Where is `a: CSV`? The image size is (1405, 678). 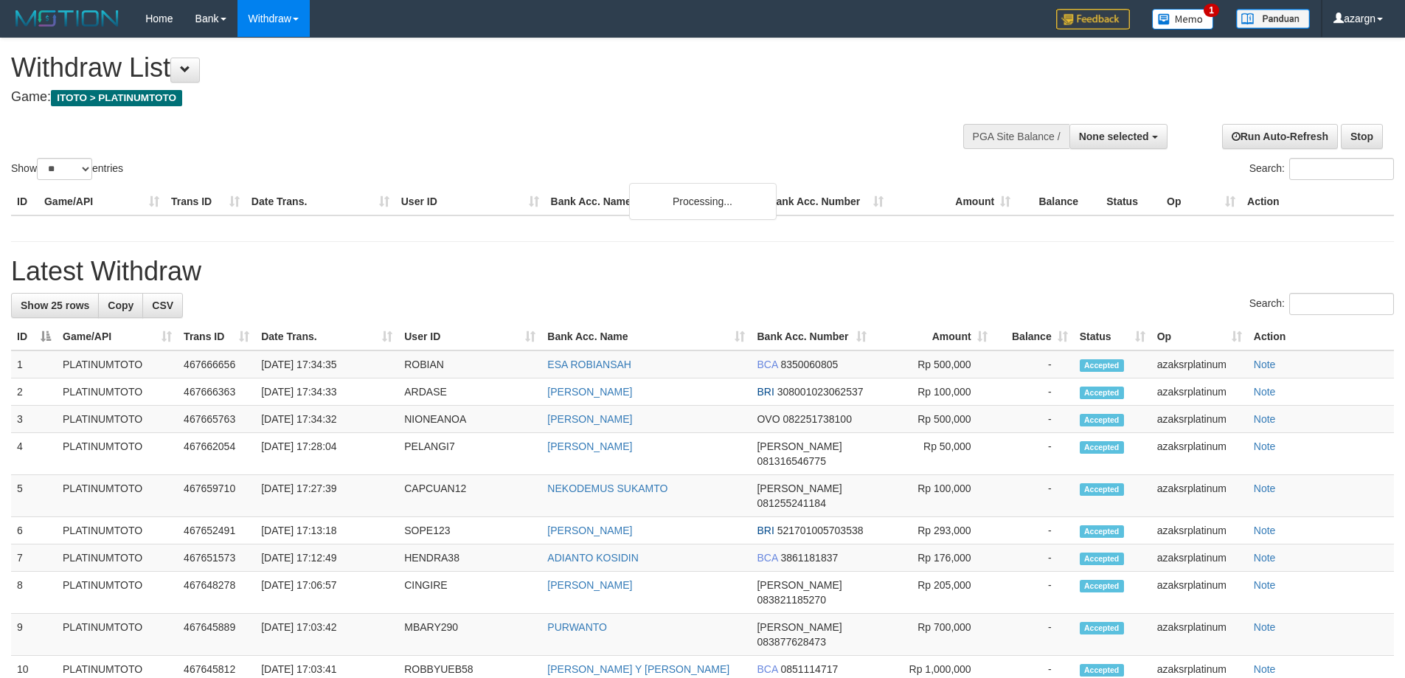
a: CSV is located at coordinates (162, 305).